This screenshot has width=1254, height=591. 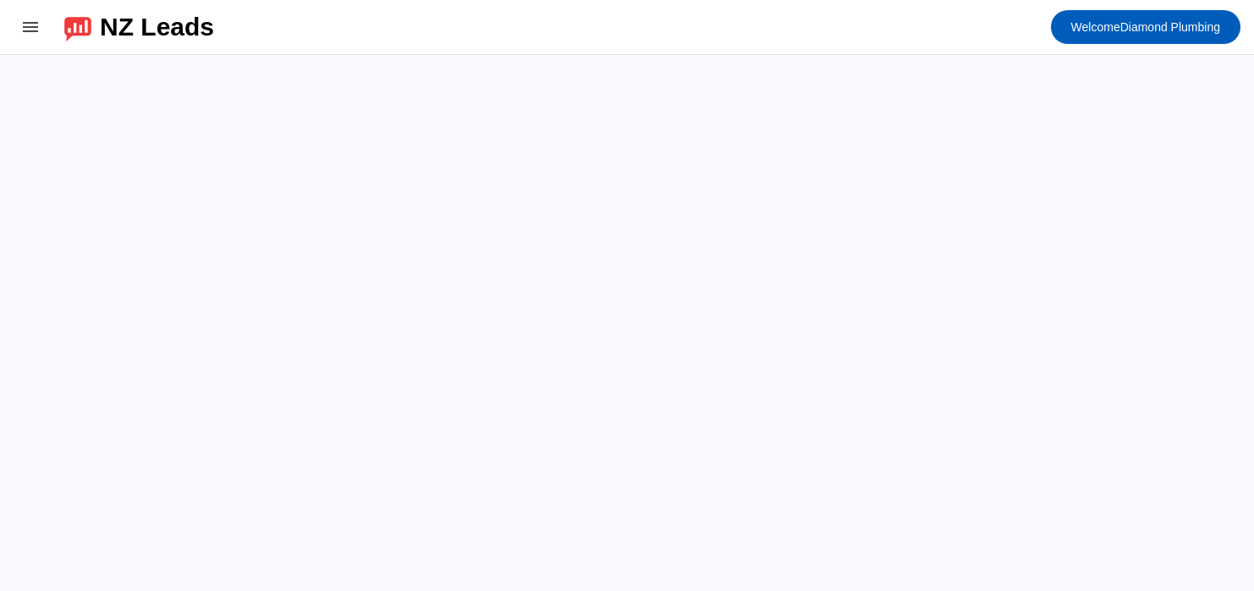 What do you see at coordinates (157, 27) in the screenshot?
I see `div: NZ Leads` at bounding box center [157, 27].